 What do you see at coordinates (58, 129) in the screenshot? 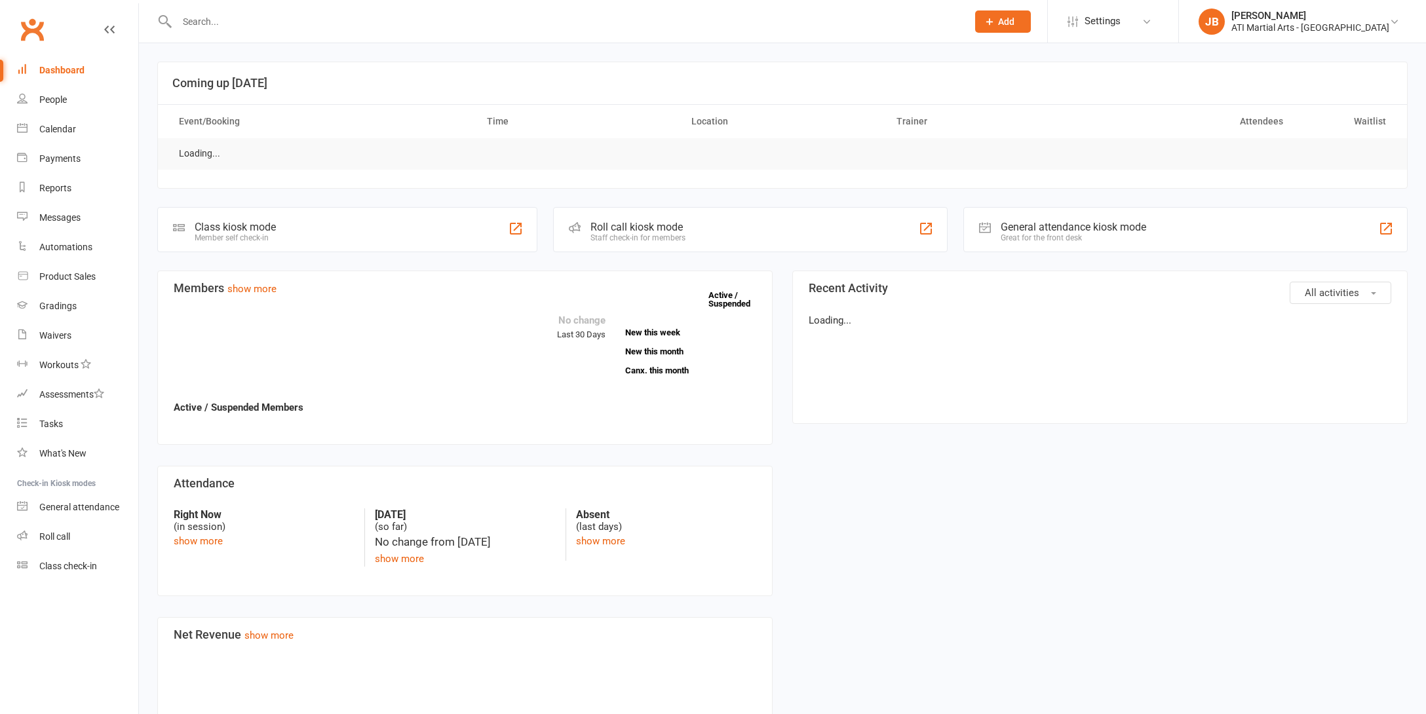
I see `div: Calendar` at bounding box center [58, 129].